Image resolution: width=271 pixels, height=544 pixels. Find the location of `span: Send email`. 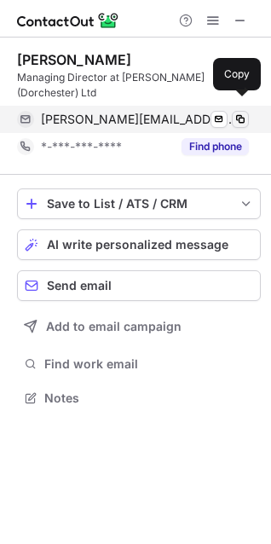

span: Send email is located at coordinates (79, 286).